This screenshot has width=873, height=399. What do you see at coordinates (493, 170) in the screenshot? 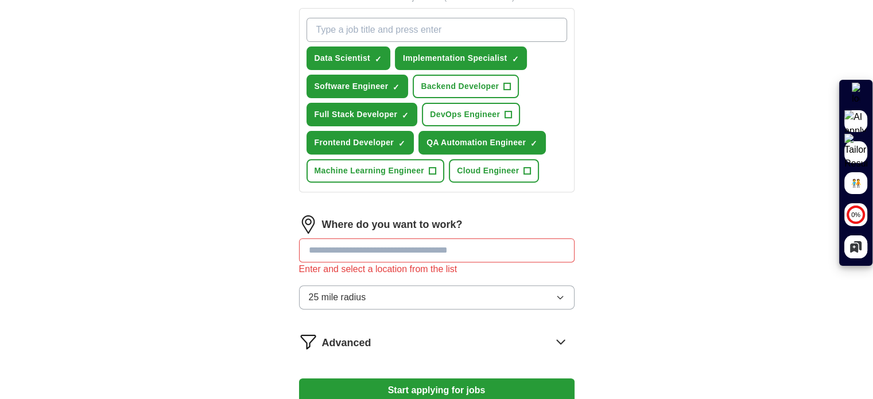
I see `button: Cloud Engineer` at bounding box center [493, 170].